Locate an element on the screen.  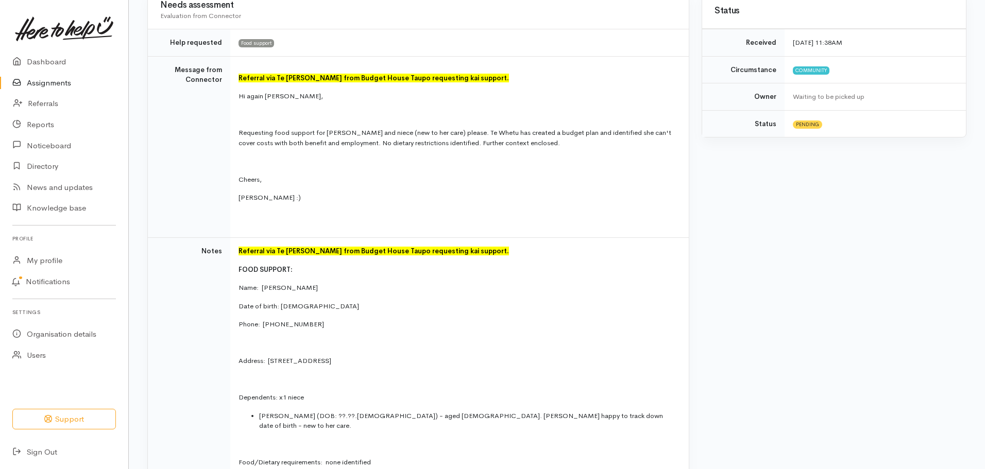
span: FOOD SUPPORT: is located at coordinates (265, 269).